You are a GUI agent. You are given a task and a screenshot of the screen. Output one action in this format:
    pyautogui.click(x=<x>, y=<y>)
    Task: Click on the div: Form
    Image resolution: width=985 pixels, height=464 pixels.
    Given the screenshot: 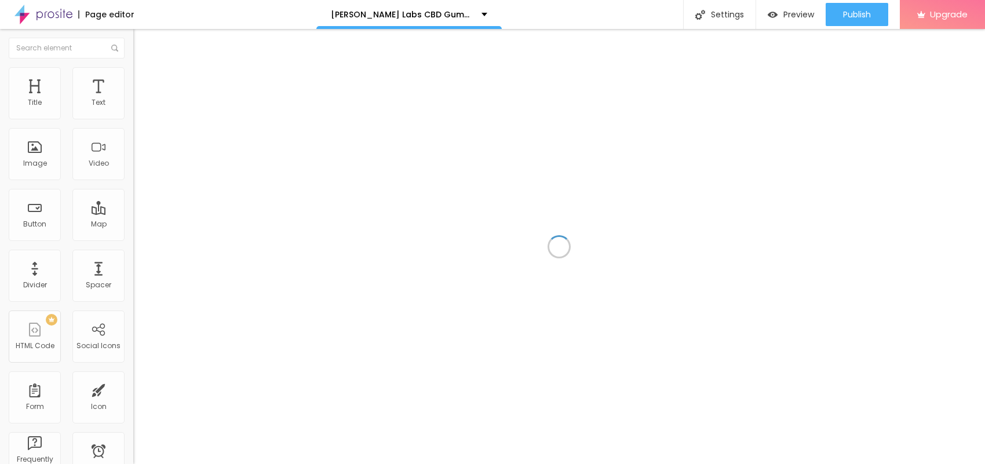 What is the action you would take?
    pyautogui.click(x=35, y=407)
    